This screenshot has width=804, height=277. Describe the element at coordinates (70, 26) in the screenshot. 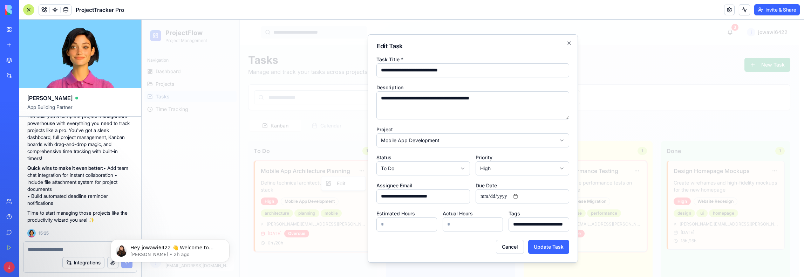

I see `div: message notification from Shelly, 2h ago. Hey jowawi6422 👋 Welcome to Blocks 🙌 I'm here if you ha...` at that location.